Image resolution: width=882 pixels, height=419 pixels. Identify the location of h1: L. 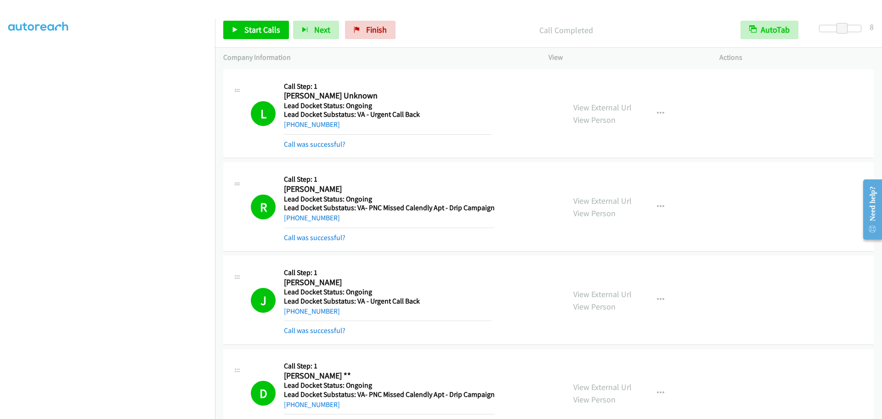
(263, 114).